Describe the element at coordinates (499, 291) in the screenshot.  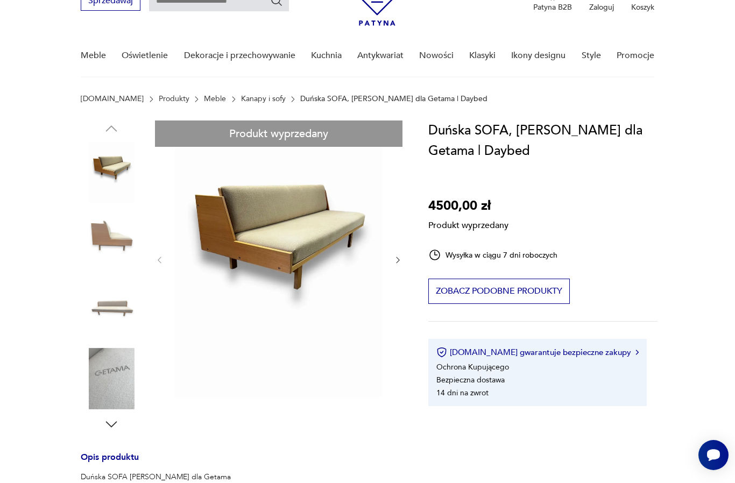
I see `button: Zobacz podobne produkty` at that location.